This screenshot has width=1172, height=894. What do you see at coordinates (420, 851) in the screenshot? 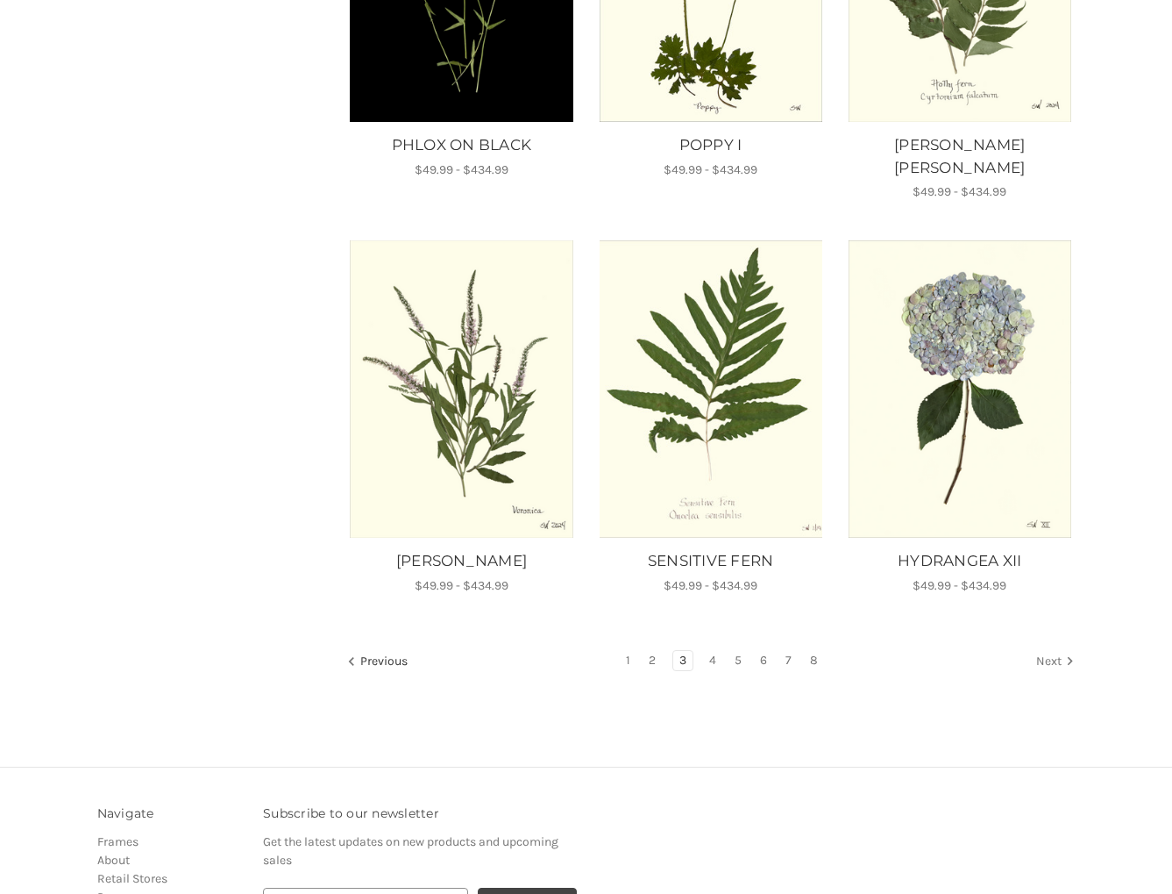
I see `p: Get the latest updates on new products and upcoming sales` at bounding box center [420, 851].